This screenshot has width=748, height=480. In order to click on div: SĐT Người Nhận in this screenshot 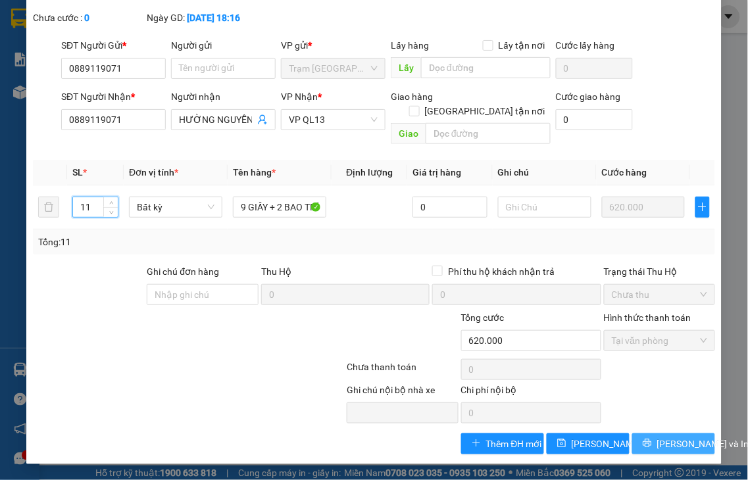, I will do `click(113, 97)`.